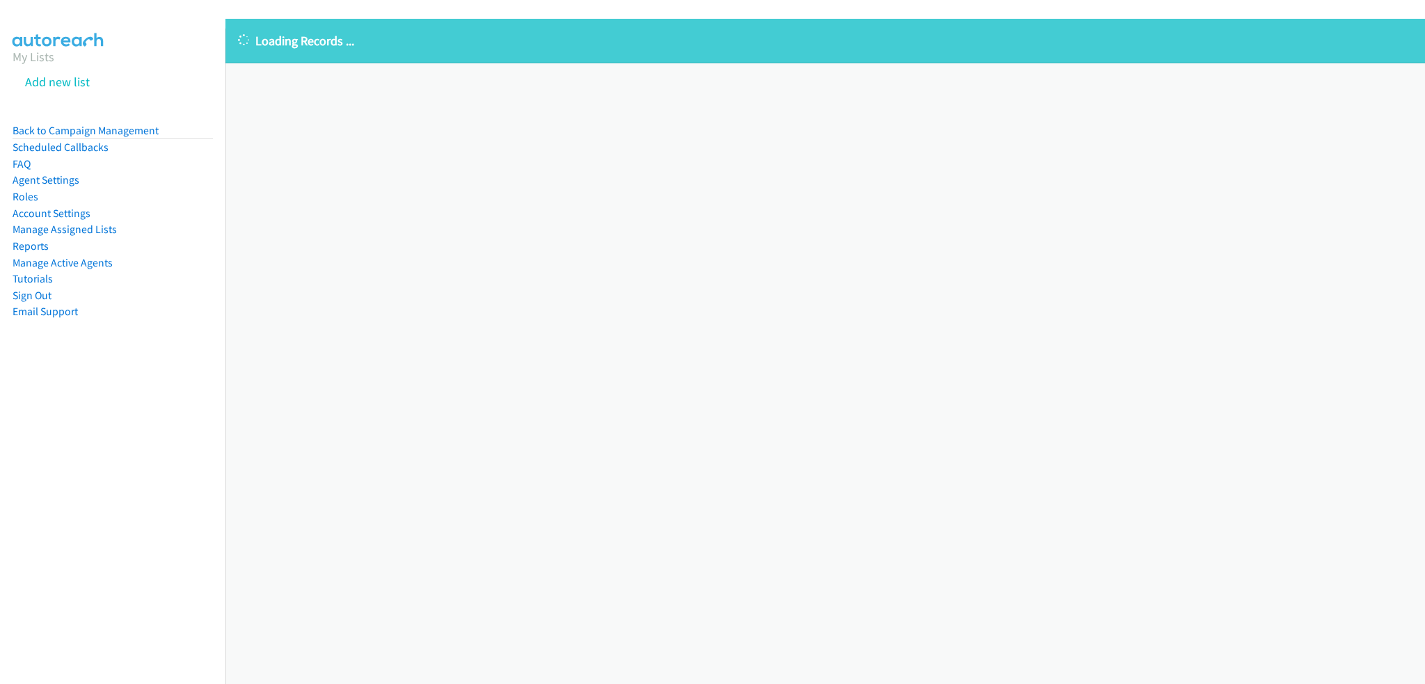 This screenshot has height=684, width=1425. What do you see at coordinates (33, 56) in the screenshot?
I see `a: My Lists` at bounding box center [33, 56].